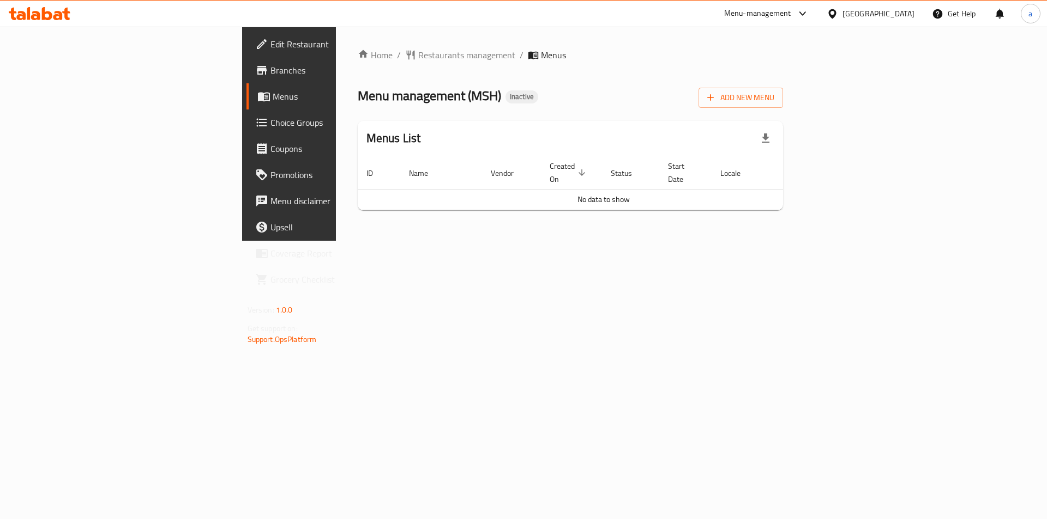 The image size is (1047, 519). I want to click on span: Grocery Checklist, so click(339, 280).